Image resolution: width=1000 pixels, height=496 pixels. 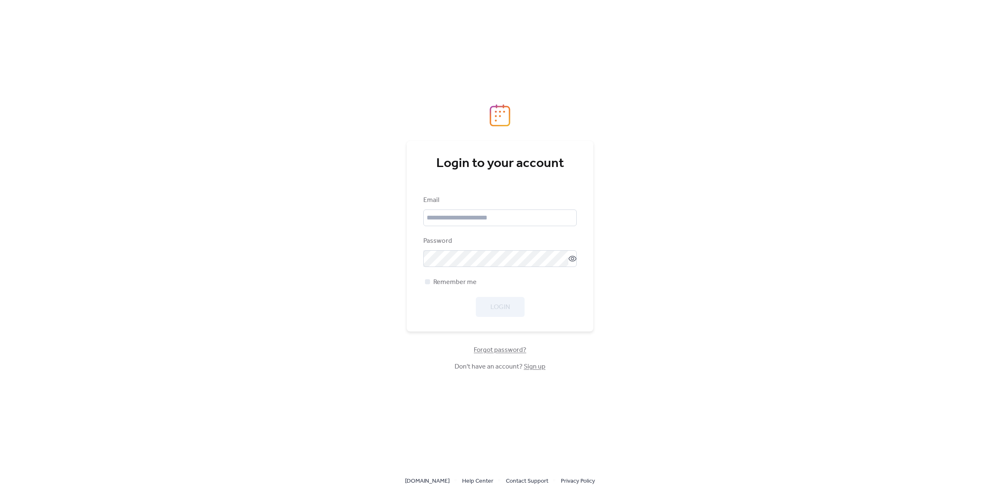 I want to click on div: Password, so click(x=499, y=241).